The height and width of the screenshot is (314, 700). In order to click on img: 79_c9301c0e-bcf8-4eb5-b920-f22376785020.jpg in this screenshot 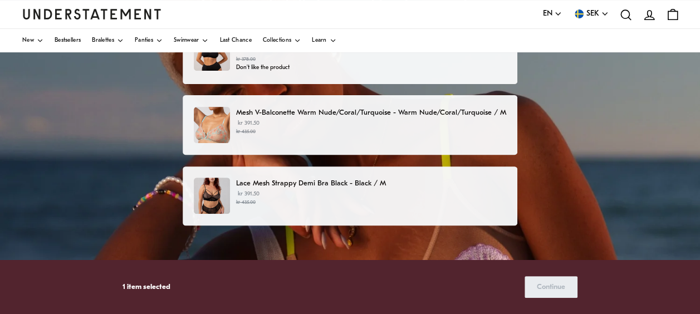, I will do `click(212, 125)`.